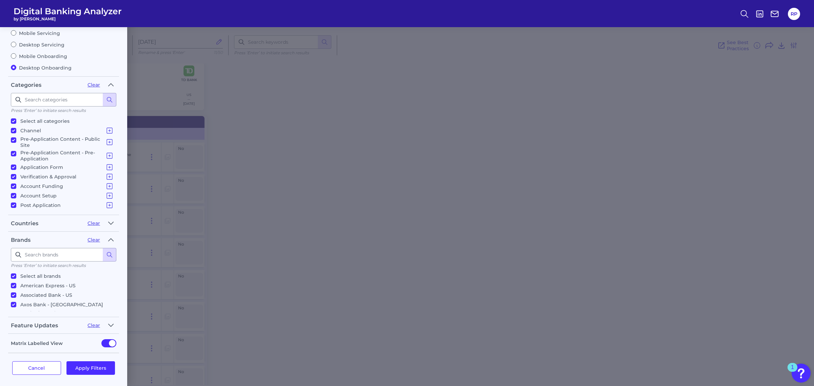  Describe the element at coordinates (14, 67) in the screenshot. I see `input: Desktop Onboarding` at that location.